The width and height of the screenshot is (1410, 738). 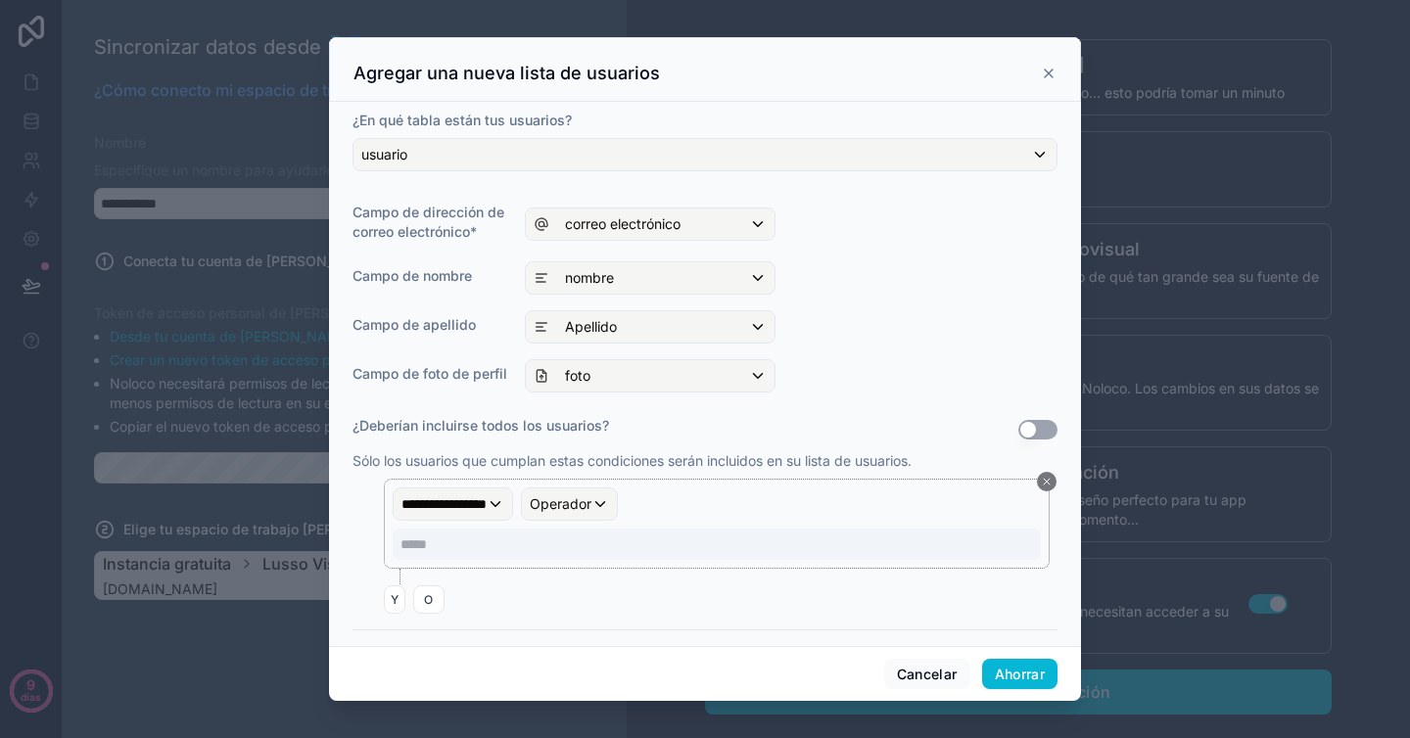 What do you see at coordinates (462, 119) in the screenshot?
I see `font: ¿En qué tabla están tus usuarios?` at bounding box center [462, 119].